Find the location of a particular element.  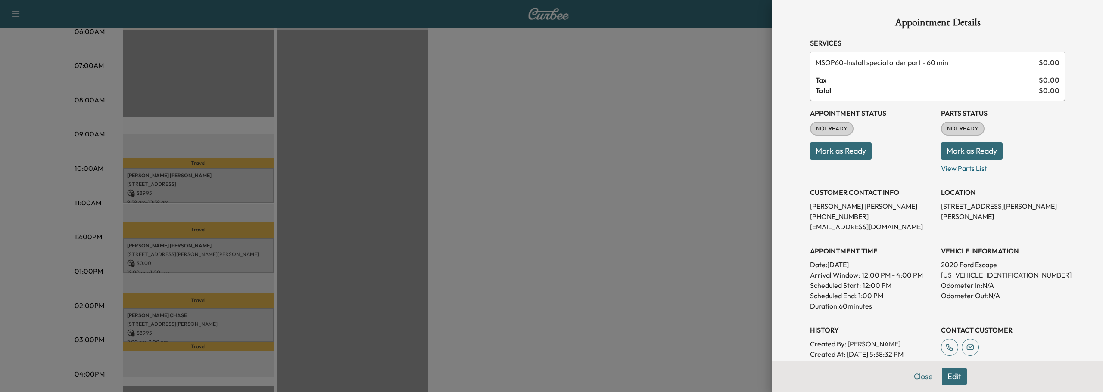

h3: Parts Status is located at coordinates (1003, 113).